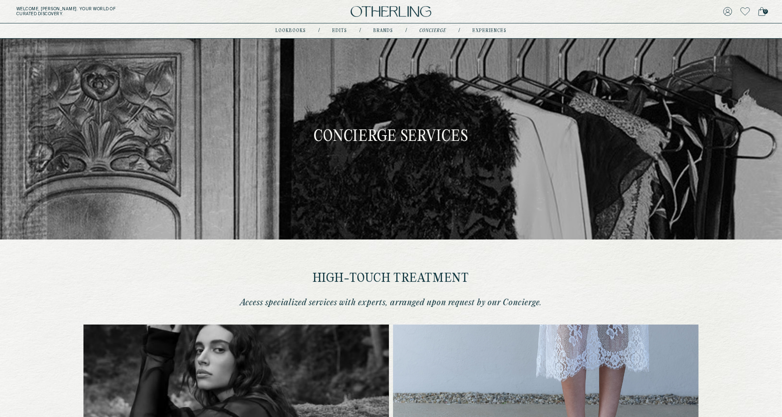 This screenshot has height=417, width=782. What do you see at coordinates (291, 31) in the screenshot?
I see `a: lookbooks` at bounding box center [291, 31].